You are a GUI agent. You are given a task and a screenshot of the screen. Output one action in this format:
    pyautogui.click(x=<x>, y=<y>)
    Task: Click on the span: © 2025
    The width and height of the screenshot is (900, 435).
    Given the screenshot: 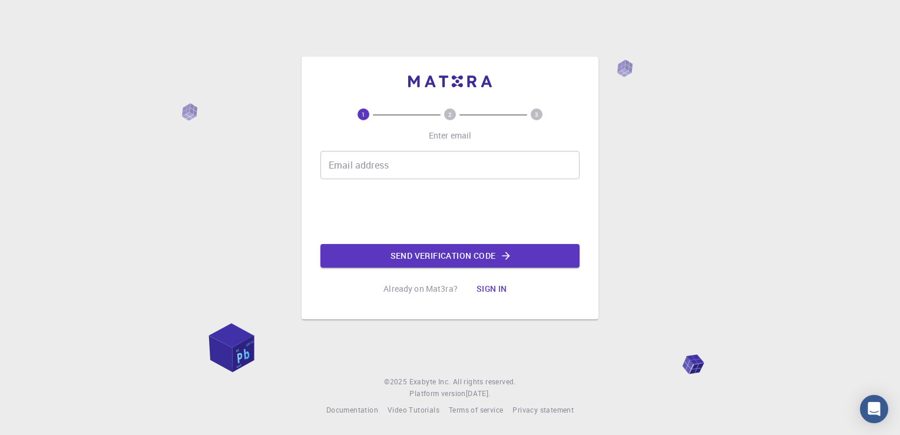 What is the action you would take?
    pyautogui.click(x=397, y=382)
    